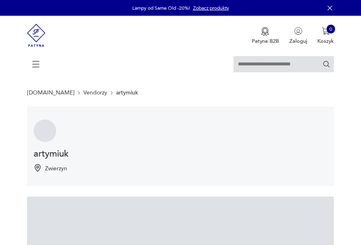 The height and width of the screenshot is (245, 361). Describe the element at coordinates (265, 36) in the screenshot. I see `button: Patyna B2B` at that location.